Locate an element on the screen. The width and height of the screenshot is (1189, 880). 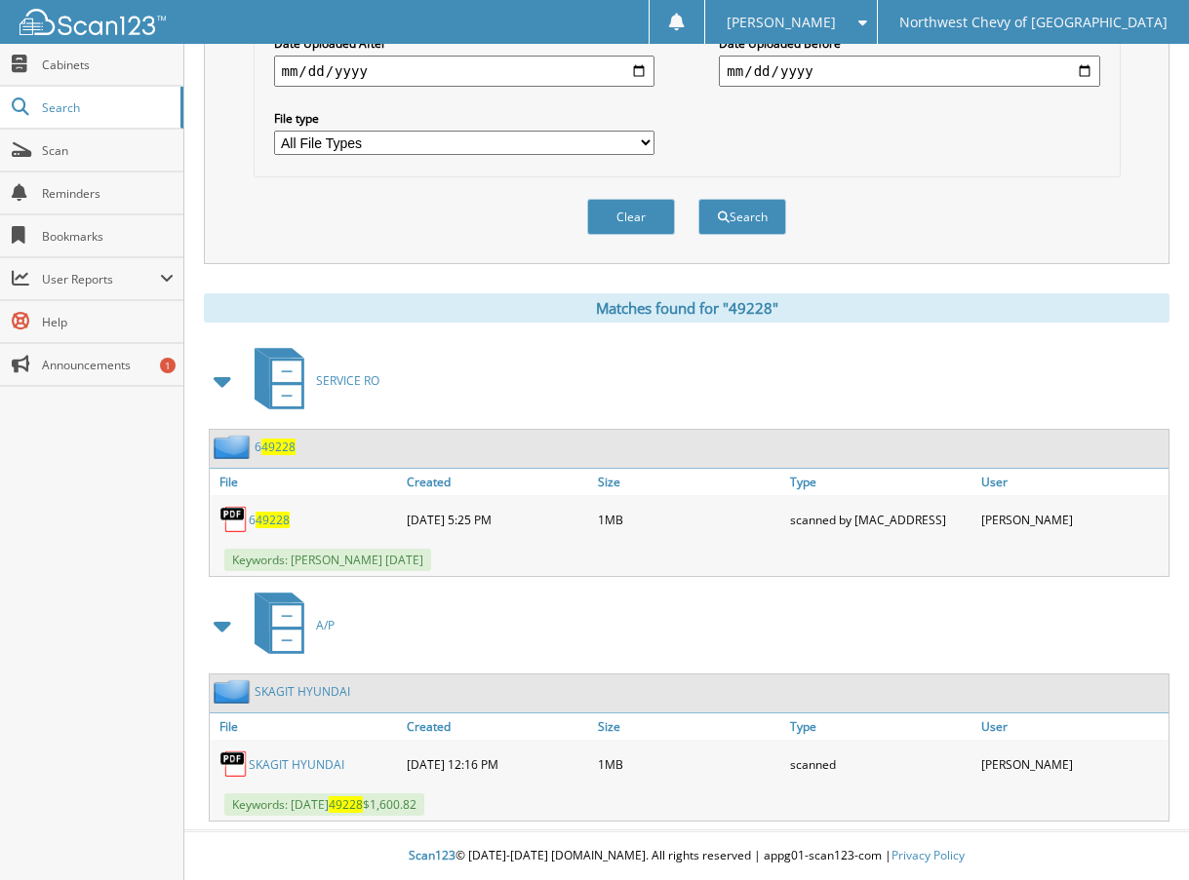
span: Reminders is located at coordinates (107, 193).